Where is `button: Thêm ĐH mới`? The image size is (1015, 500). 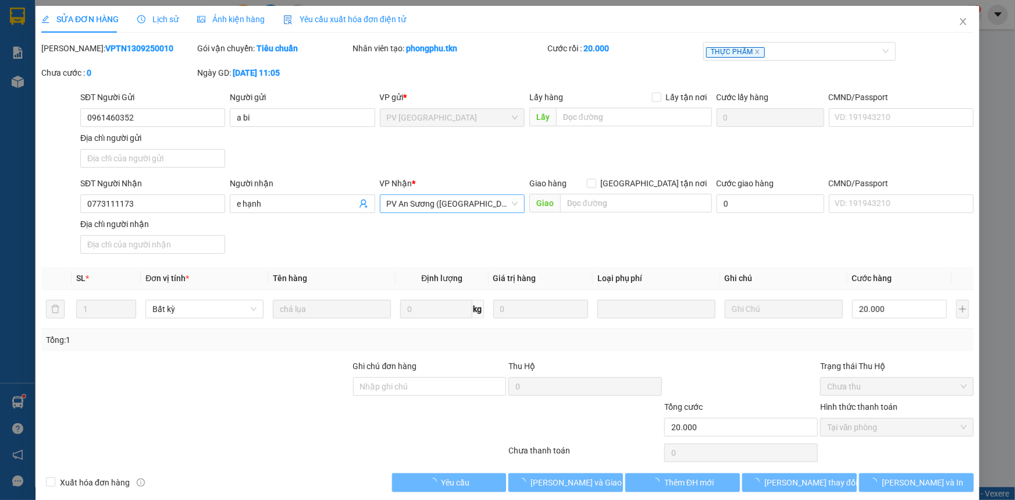 button: Thêm ĐH mới is located at coordinates (682, 482).